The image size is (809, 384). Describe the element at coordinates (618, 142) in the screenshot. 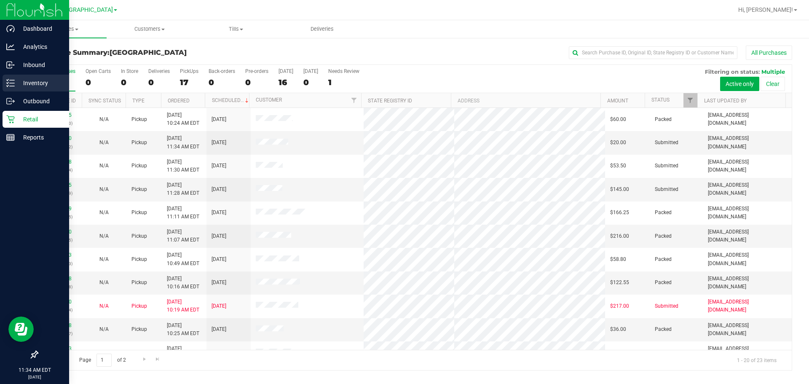

I see `span: $20.00` at that location.